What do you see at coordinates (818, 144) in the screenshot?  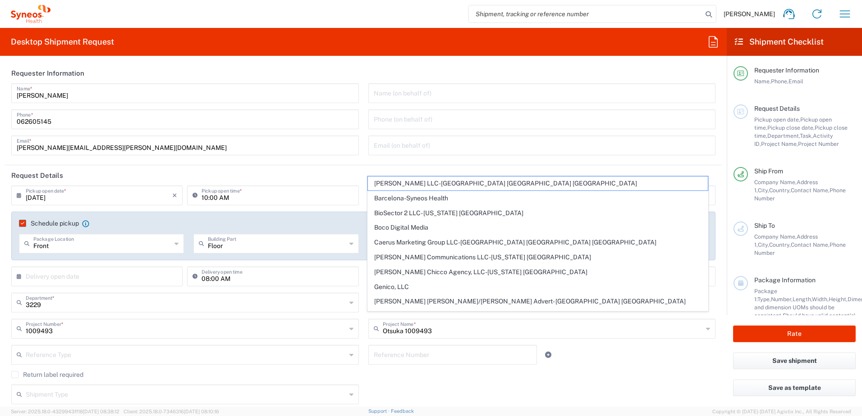 I see `span: Project Number` at bounding box center [818, 144].